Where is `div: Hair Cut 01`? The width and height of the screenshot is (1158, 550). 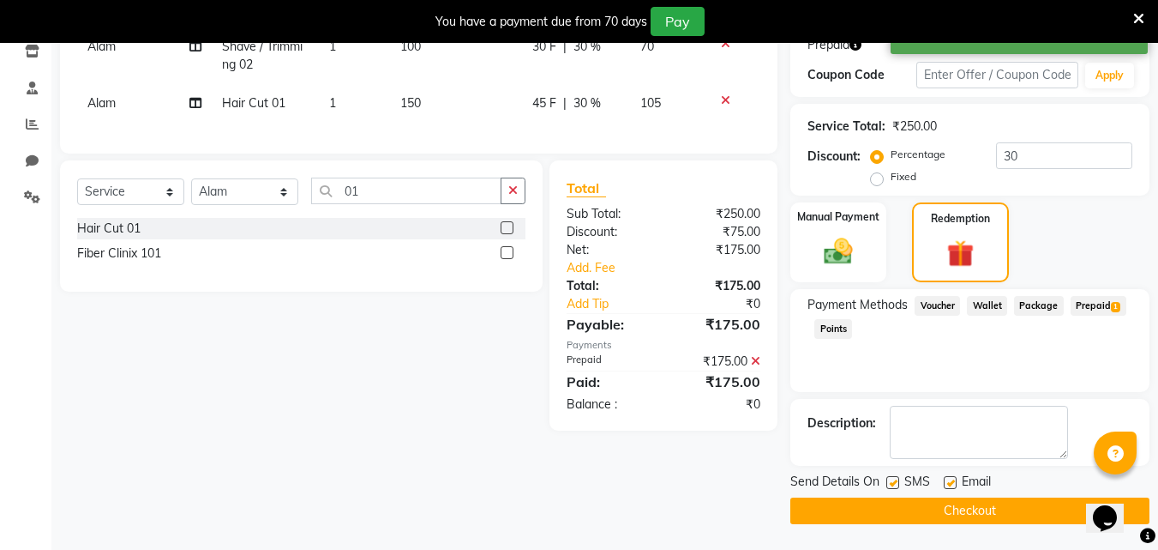 div: Hair Cut 01 is located at coordinates (109, 228).